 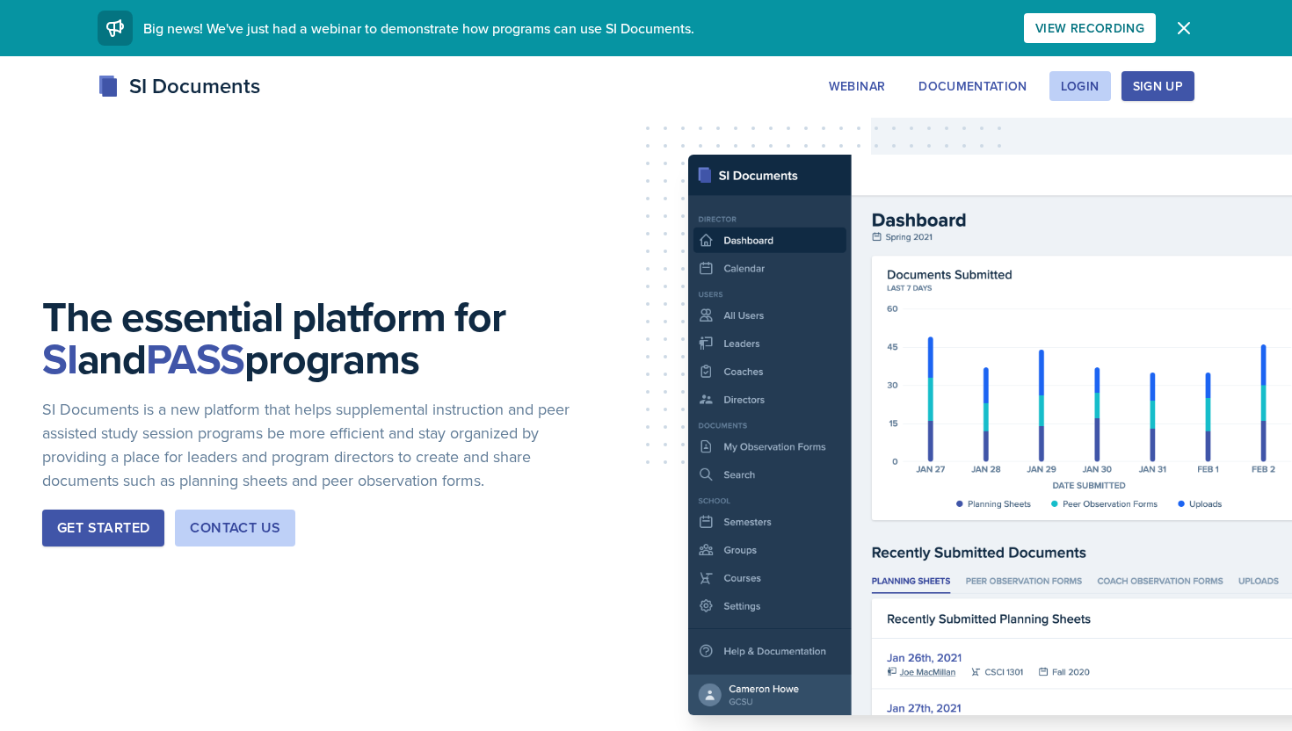 What do you see at coordinates (103, 528) in the screenshot?
I see `div: Get Started` at bounding box center [103, 528].